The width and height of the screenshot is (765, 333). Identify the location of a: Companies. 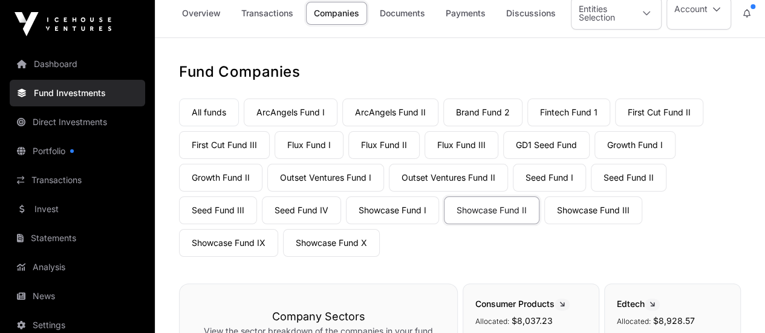
(336, 13).